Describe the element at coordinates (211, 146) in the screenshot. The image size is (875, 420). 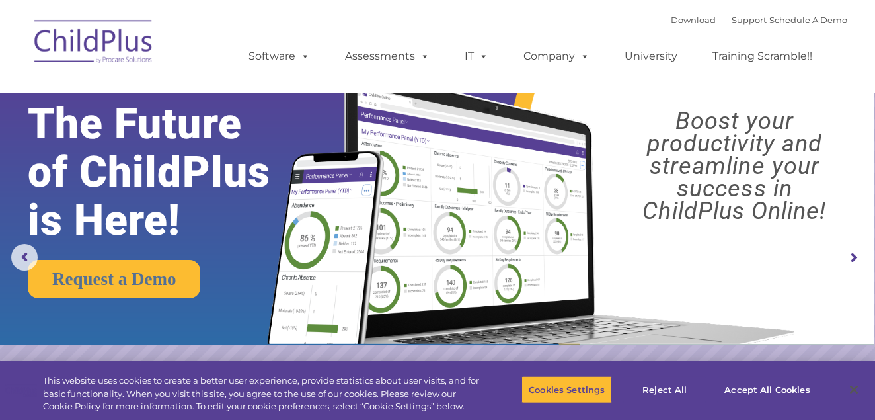
I see `span: Phone number` at that location.